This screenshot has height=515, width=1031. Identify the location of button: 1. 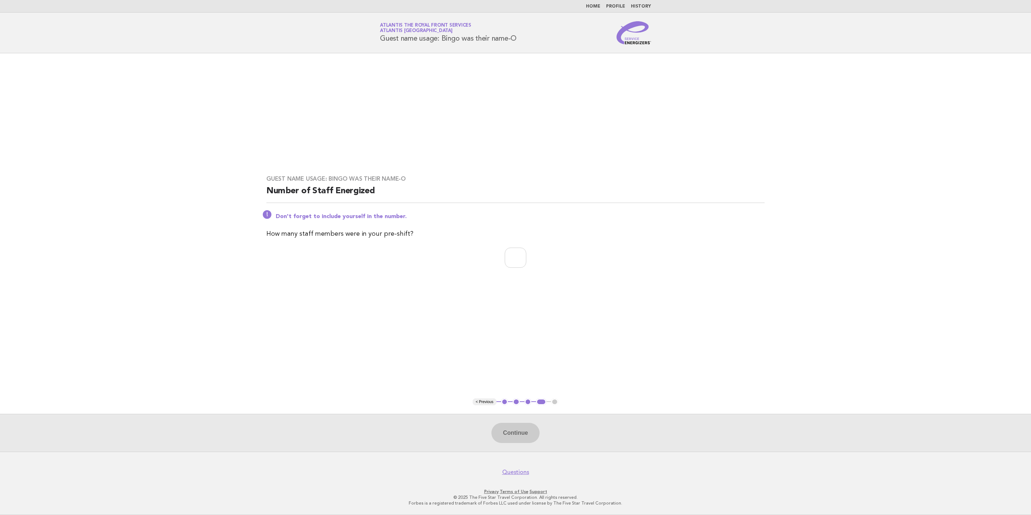
(505, 402).